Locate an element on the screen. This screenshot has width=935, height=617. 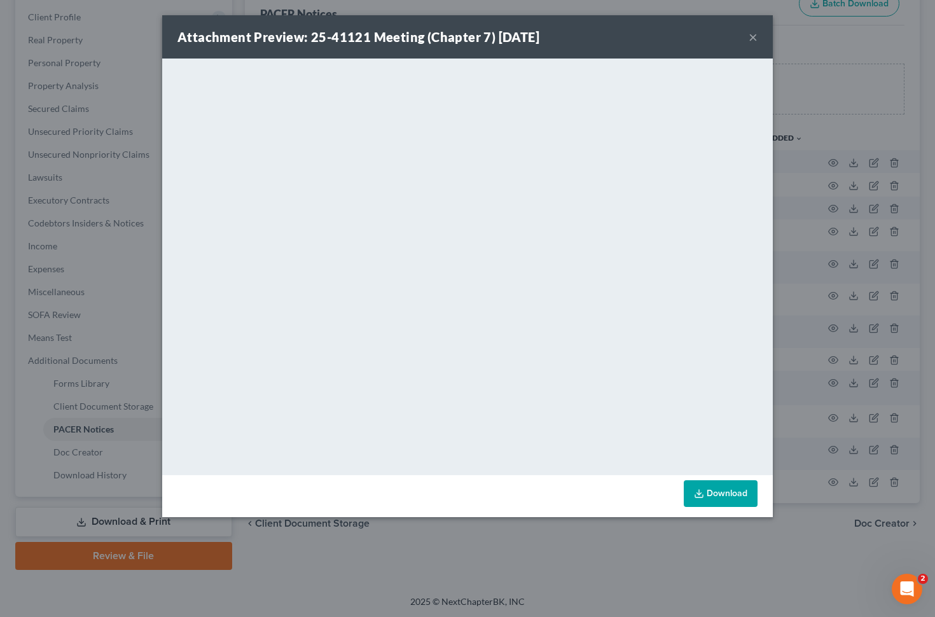
span: 2 is located at coordinates (923, 579).